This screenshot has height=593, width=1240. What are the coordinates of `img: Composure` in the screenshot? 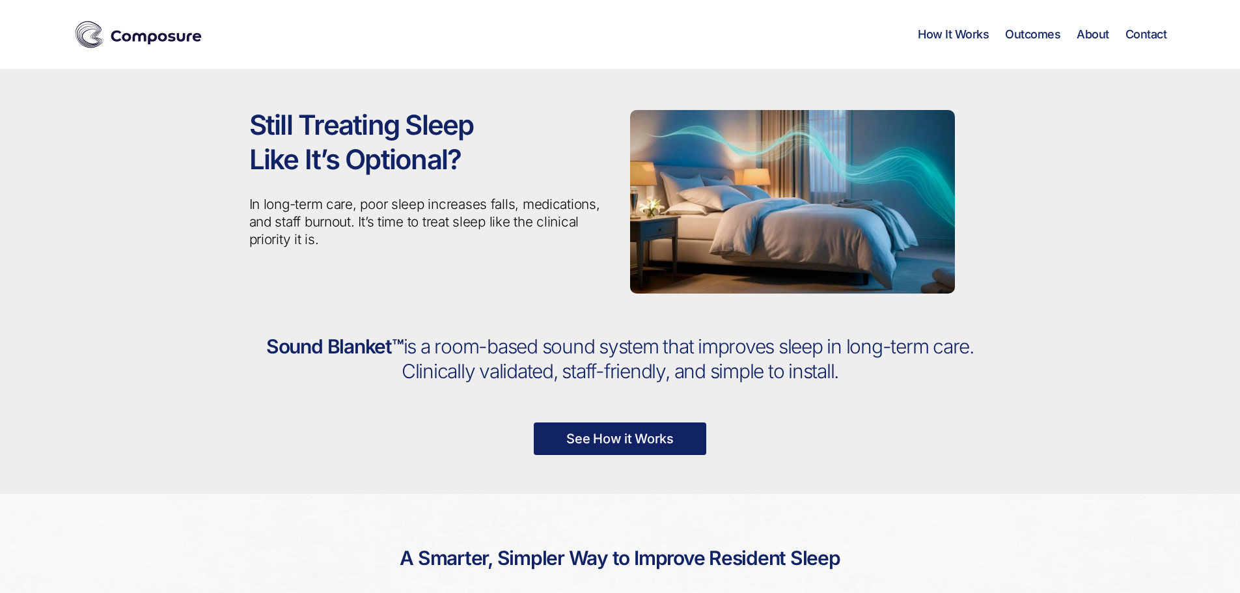 It's located at (139, 35).